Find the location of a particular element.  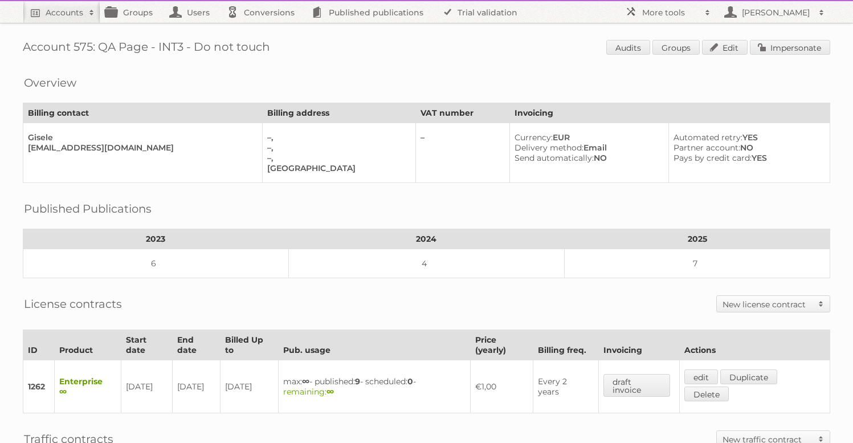

td: max: - published: - scheduled: - is located at coordinates (374, 386).